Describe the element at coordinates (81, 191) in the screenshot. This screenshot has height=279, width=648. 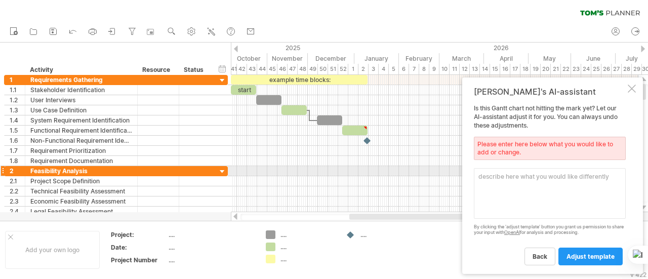
I see `div: Technical Feasibility Assessment` at that location.